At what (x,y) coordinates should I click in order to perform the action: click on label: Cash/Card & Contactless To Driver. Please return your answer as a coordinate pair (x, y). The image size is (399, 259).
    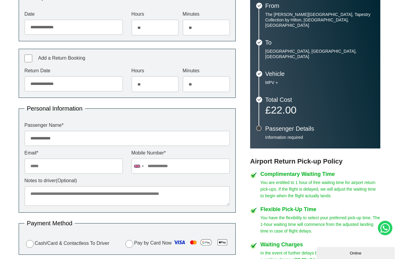
    Looking at the image, I should click on (67, 243).